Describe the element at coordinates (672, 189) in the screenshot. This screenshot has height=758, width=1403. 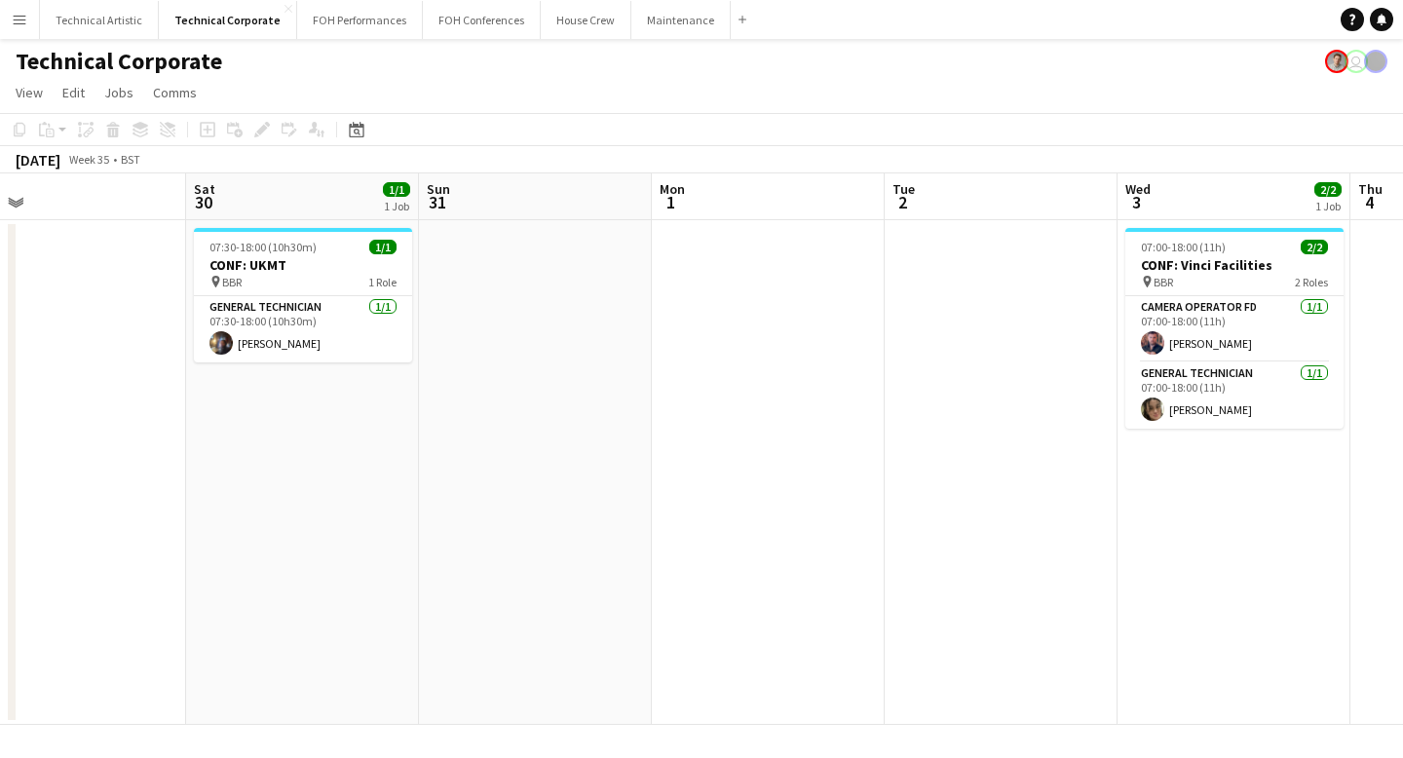
I see `span: Mon` at that location.